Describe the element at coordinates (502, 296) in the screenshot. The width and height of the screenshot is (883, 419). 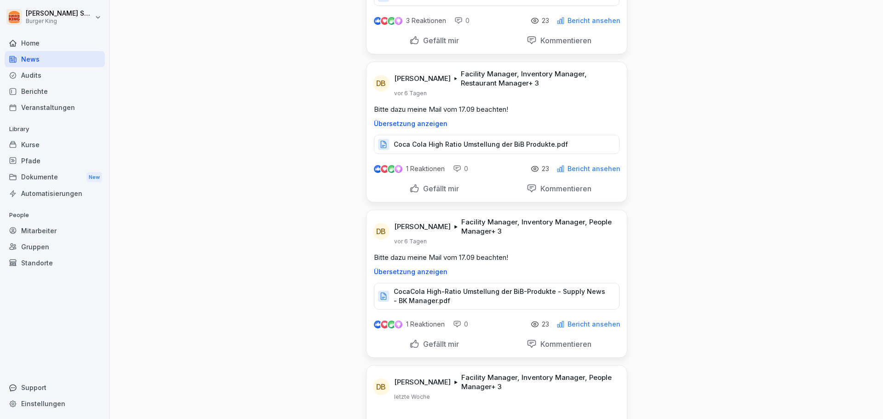
I see `p: CocaCola High-Ratio Umstellung der BiB-Produkte - Supply News - BK Manager.pdf` at that location.